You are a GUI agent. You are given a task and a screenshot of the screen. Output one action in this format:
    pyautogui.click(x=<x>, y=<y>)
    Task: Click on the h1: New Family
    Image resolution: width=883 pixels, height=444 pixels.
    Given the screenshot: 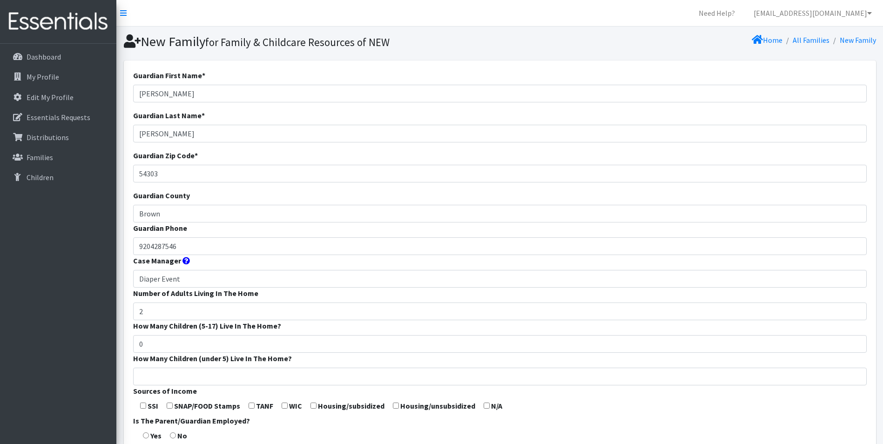 What is the action you would take?
    pyautogui.click(x=310, y=41)
    